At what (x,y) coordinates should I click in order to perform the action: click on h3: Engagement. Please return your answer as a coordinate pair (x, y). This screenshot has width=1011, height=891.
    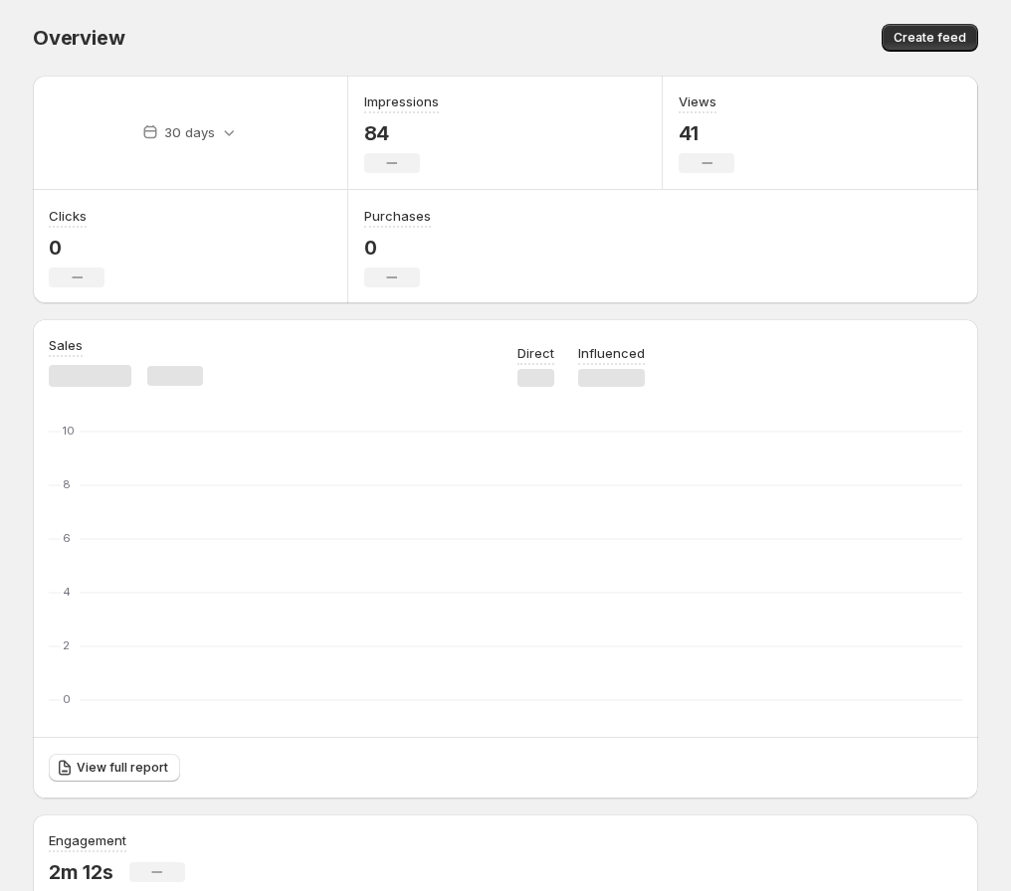
    Looking at the image, I should click on (88, 840).